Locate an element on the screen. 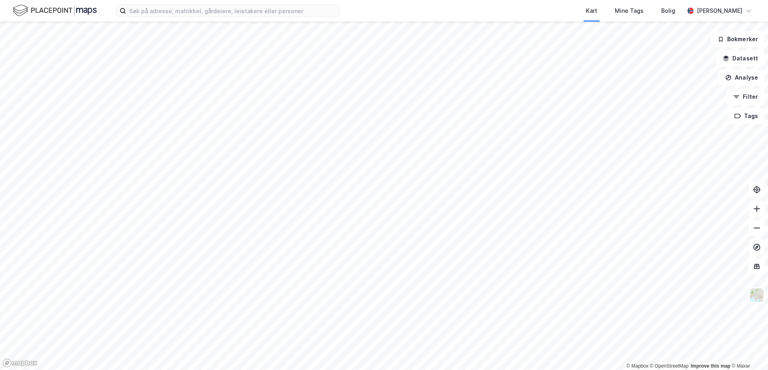  div: Chat Widget is located at coordinates (748, 351).